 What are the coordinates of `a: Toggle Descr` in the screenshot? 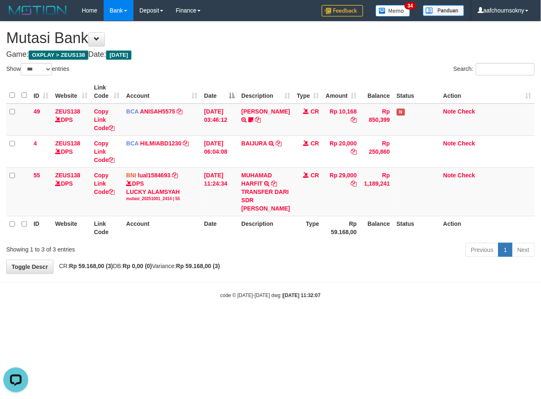 It's located at (30, 267).